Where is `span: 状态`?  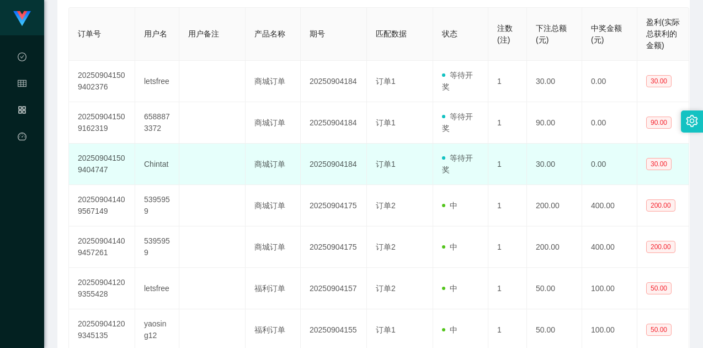 span: 状态 is located at coordinates (450, 34).